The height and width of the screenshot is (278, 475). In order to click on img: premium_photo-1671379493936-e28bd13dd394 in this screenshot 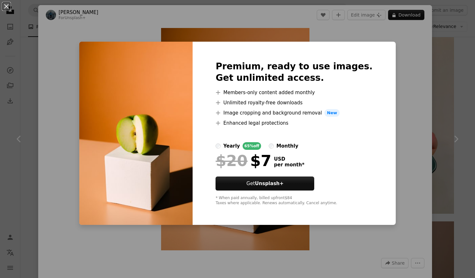, I will do `click(136, 133)`.